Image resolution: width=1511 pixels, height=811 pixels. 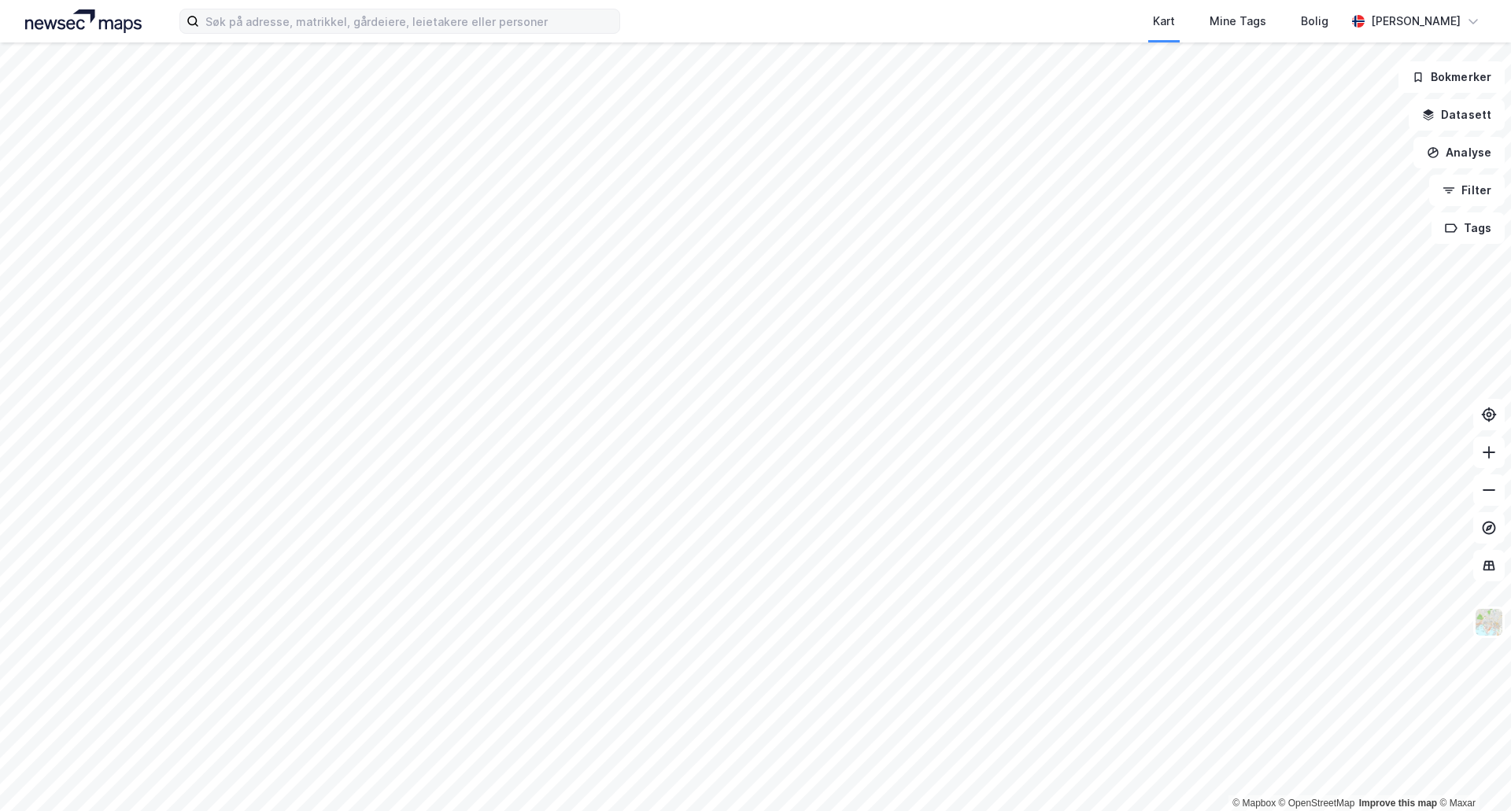 What do you see at coordinates (1397, 803) in the screenshot?
I see `a: Improve this map` at bounding box center [1397, 803].